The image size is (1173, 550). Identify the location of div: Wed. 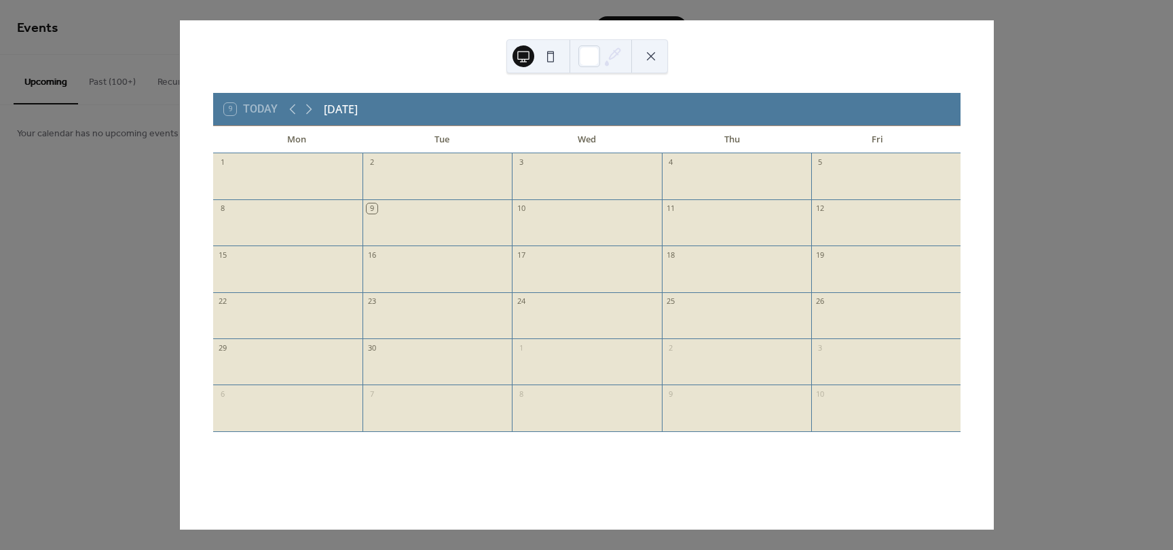
(587, 140).